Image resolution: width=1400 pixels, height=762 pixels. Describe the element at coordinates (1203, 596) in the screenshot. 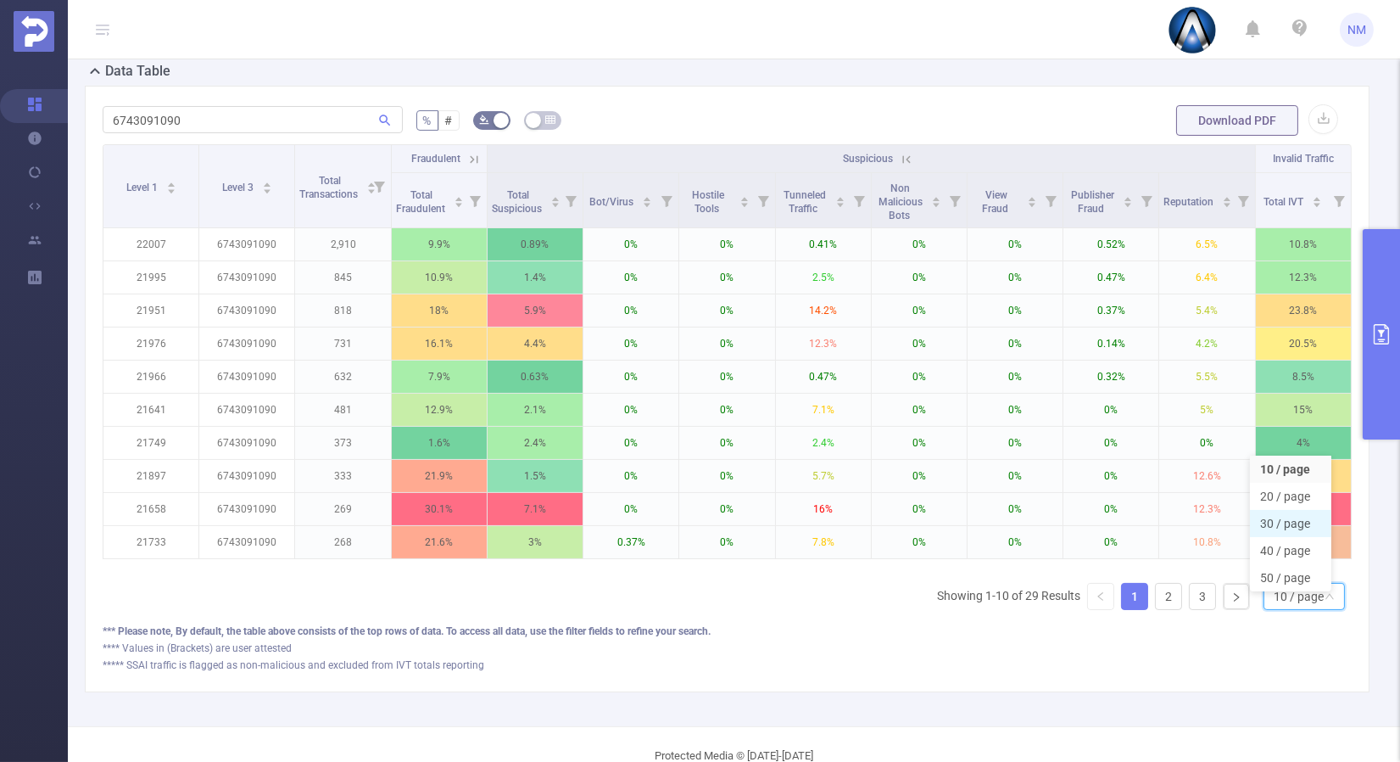

I see `a: 3` at that location.